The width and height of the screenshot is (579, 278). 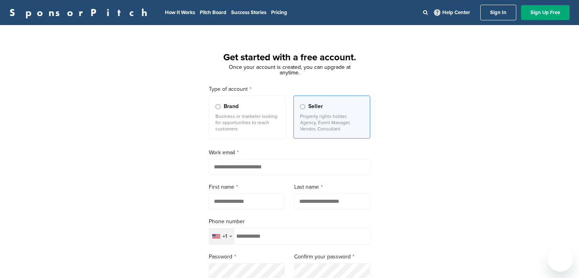 I want to click on span: Seller, so click(x=315, y=107).